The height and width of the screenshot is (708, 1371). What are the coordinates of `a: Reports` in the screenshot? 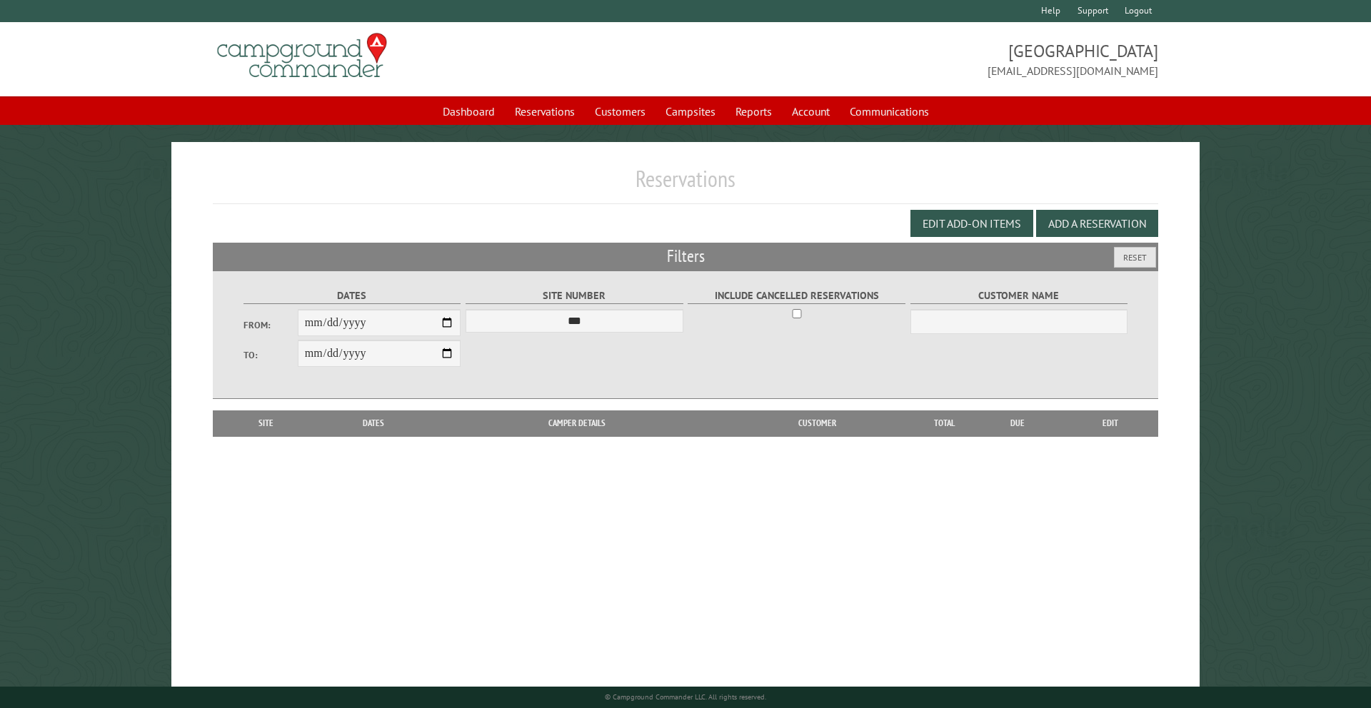 It's located at (753, 111).